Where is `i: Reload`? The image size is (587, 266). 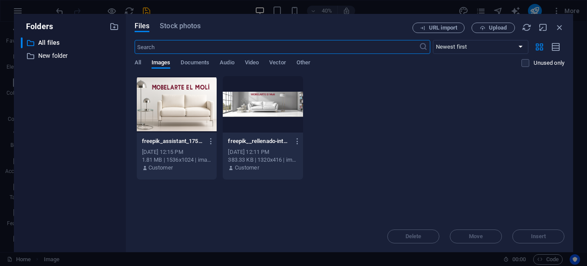
i: Reload is located at coordinates (526, 27).